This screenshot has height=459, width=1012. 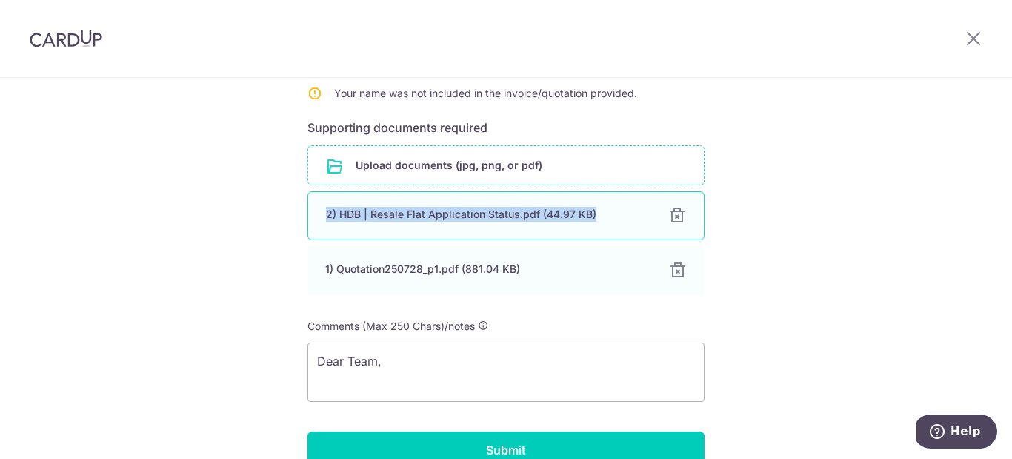 What do you see at coordinates (66, 39) in the screenshot?
I see `img: CardUp` at bounding box center [66, 39].